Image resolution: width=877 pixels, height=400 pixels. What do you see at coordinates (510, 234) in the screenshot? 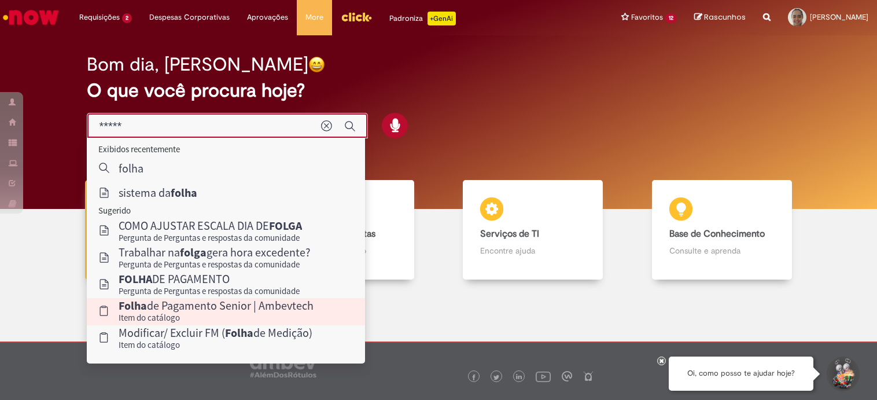
I see `b: Serviços de TI` at bounding box center [510, 234].